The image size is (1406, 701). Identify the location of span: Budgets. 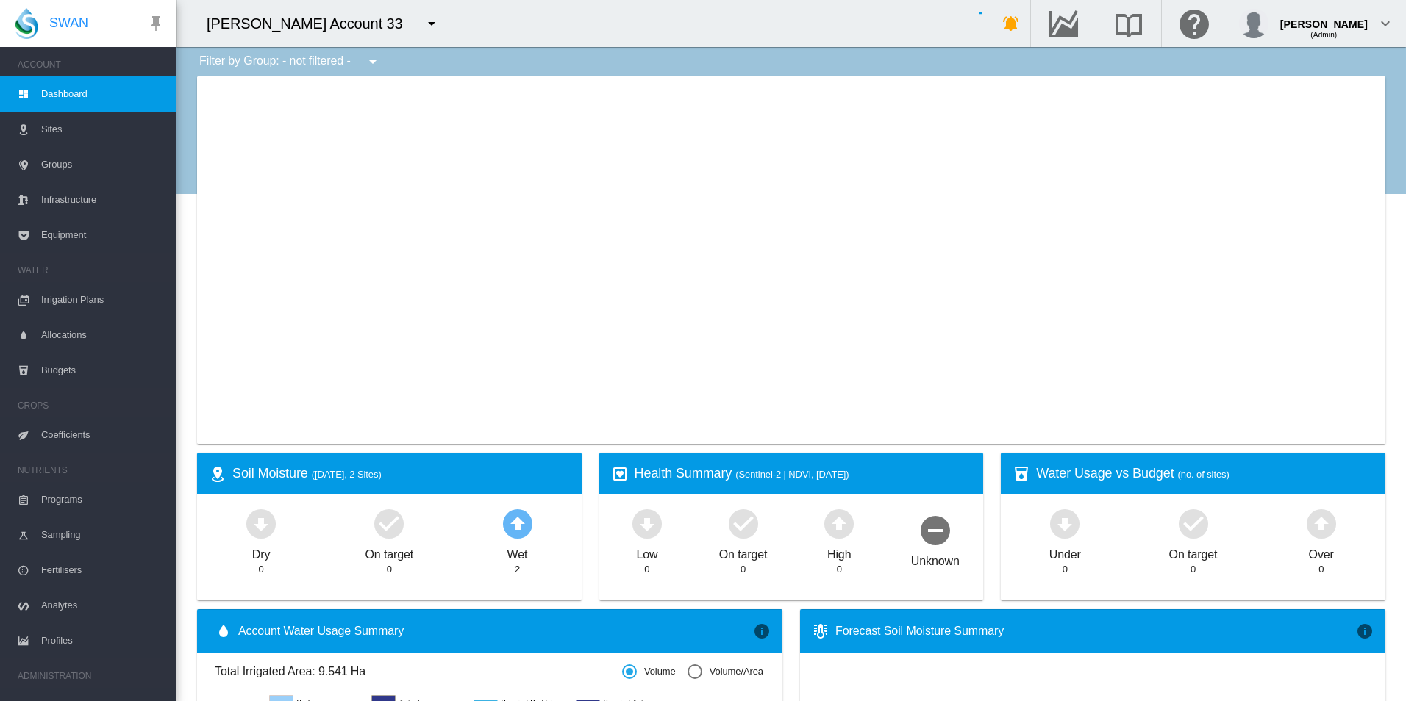
(103, 371).